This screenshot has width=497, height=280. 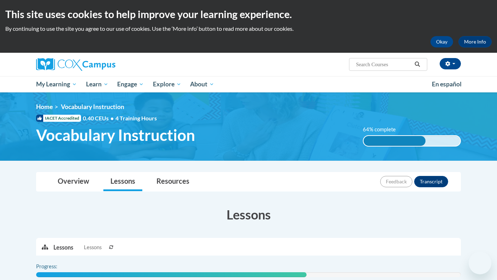 I want to click on a: Explore, so click(x=167, y=84).